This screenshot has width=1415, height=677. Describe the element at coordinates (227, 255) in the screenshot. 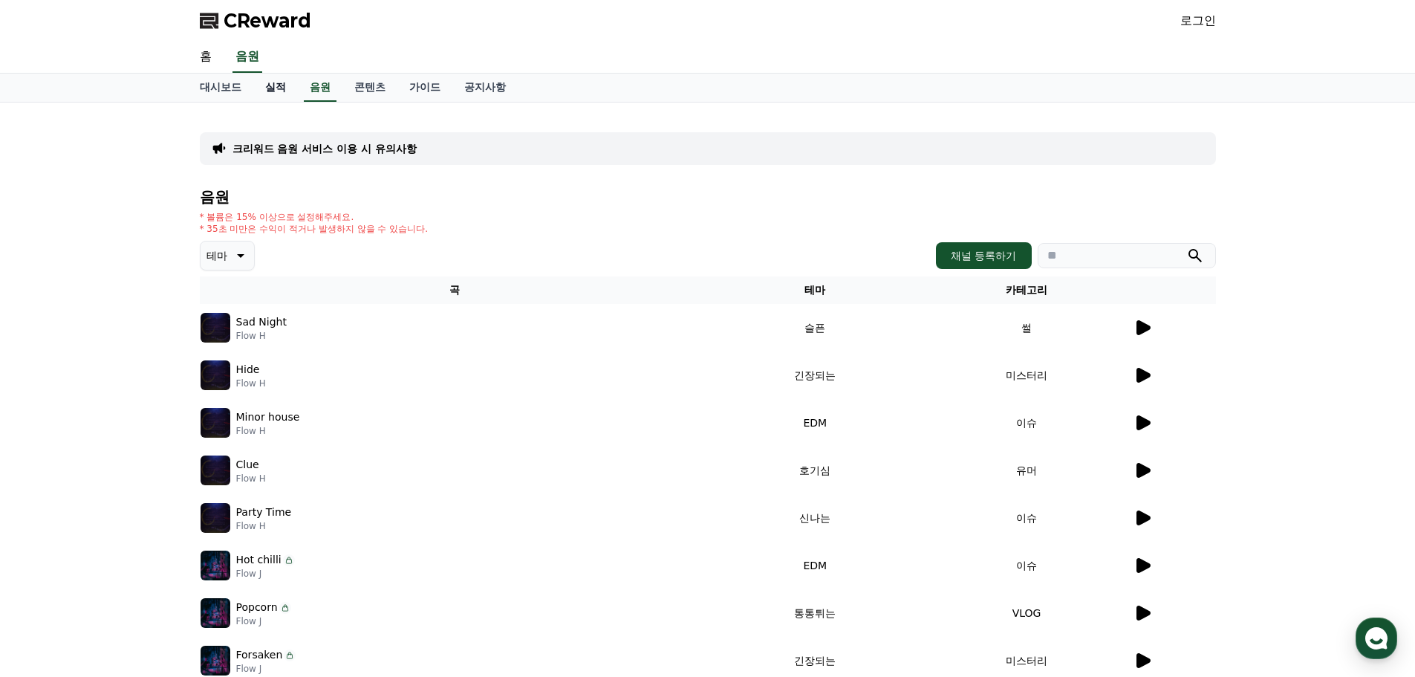

I see `button: 테마` at that location.